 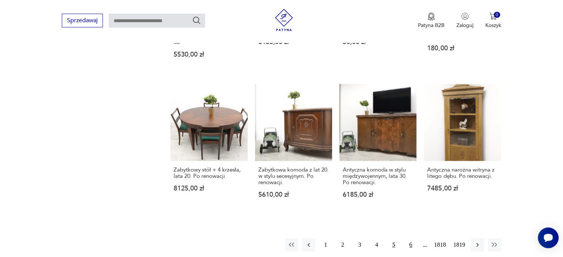 What do you see at coordinates (82, 20) in the screenshot?
I see `button: Sprzedawaj` at bounding box center [82, 20].